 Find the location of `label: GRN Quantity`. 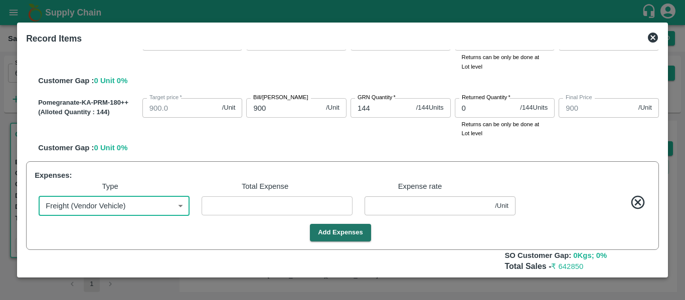

label: GRN Quantity is located at coordinates (376, 98).